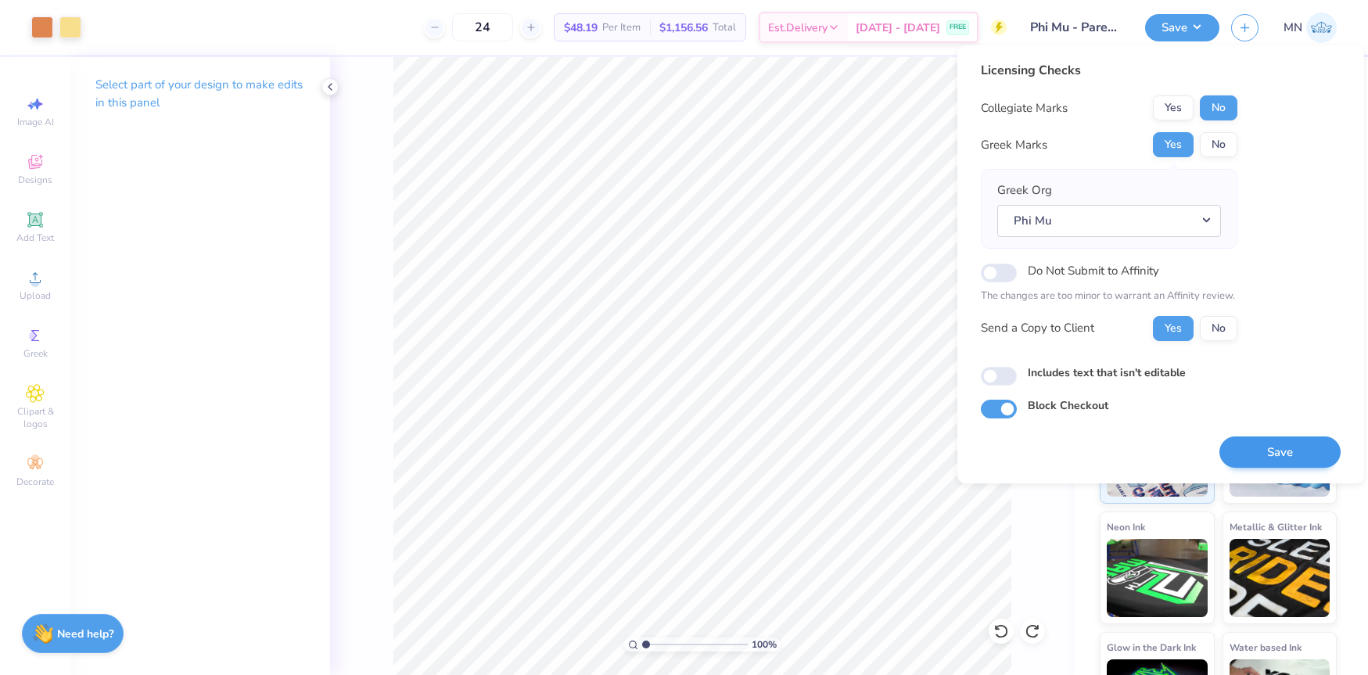 The height and width of the screenshot is (675, 1368). What do you see at coordinates (1038, 328) in the screenshot?
I see `div: Send a Copy to Client` at bounding box center [1038, 328].